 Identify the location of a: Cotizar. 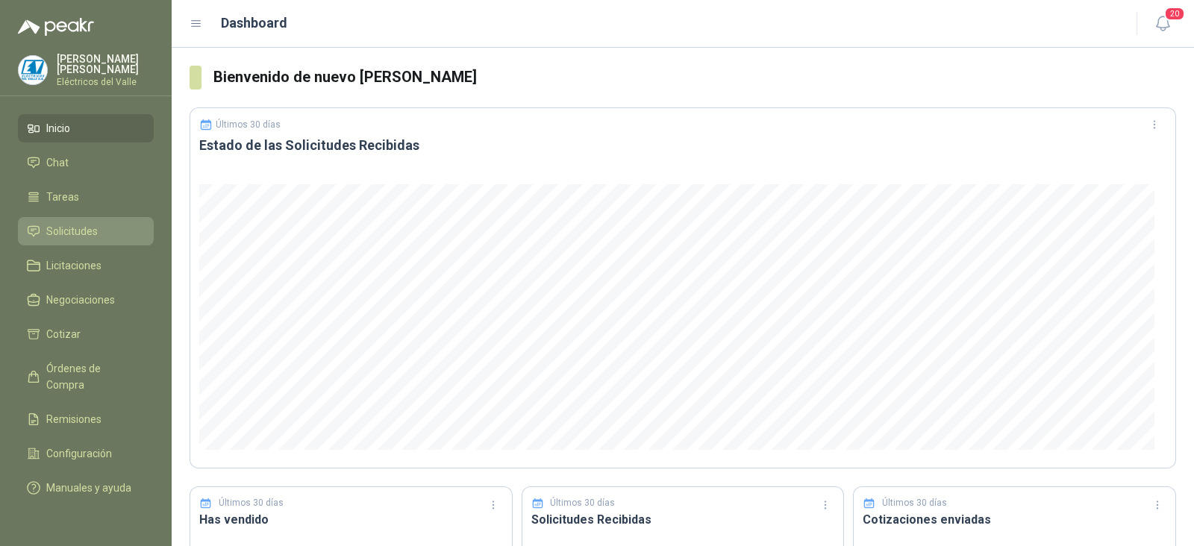
(86, 334).